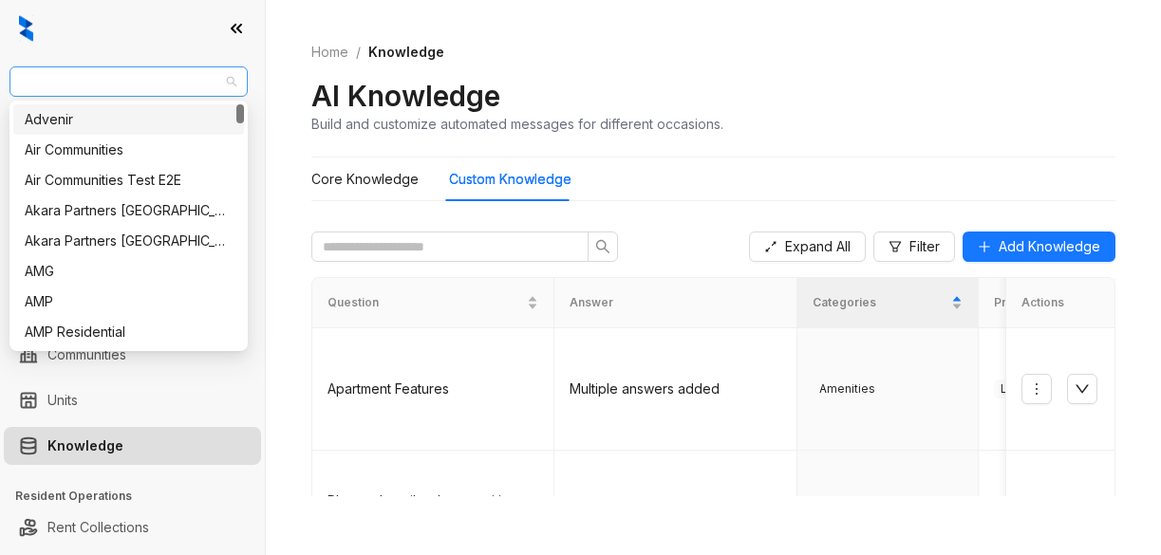 Image resolution: width=1161 pixels, height=555 pixels. What do you see at coordinates (128, 241) in the screenshot?
I see `div: Akara Partners Phoenix` at bounding box center [128, 241].